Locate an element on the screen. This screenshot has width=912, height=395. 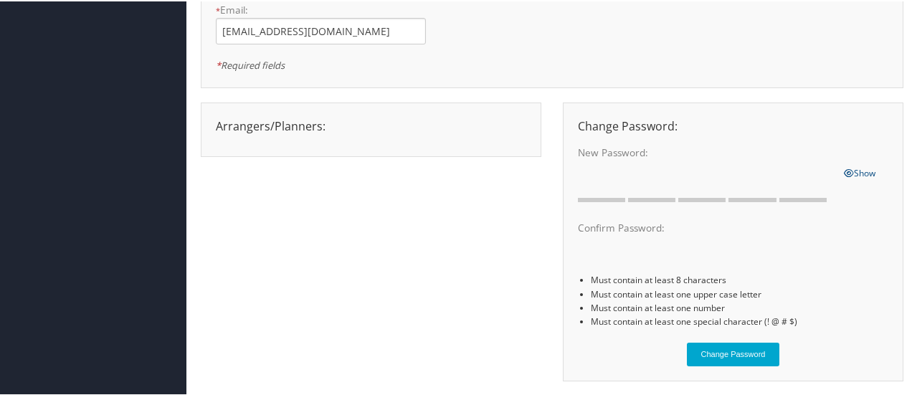
li: Must contain at least one number is located at coordinates (739, 306).